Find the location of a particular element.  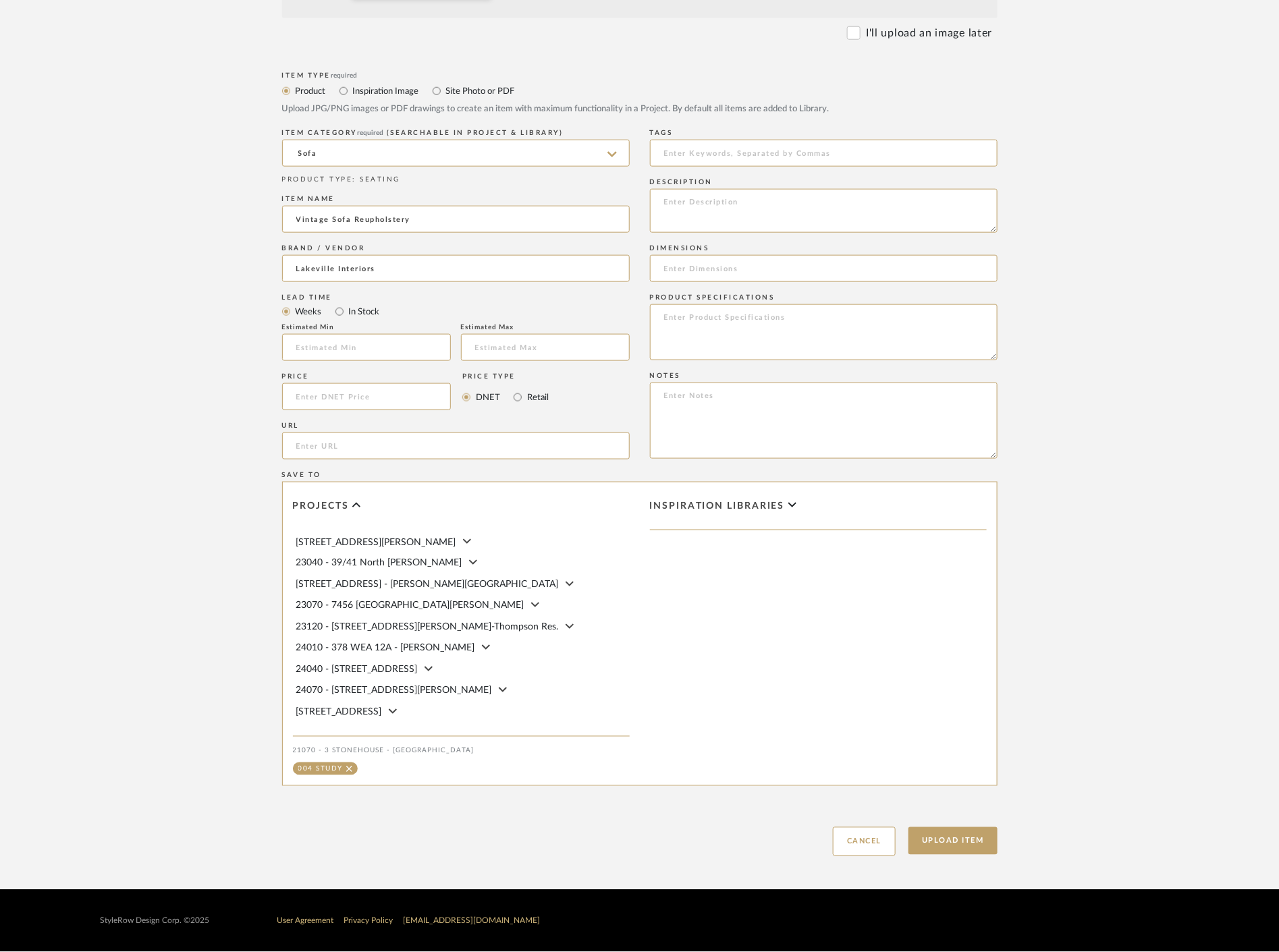

a: User Agreement is located at coordinates (305, 921).